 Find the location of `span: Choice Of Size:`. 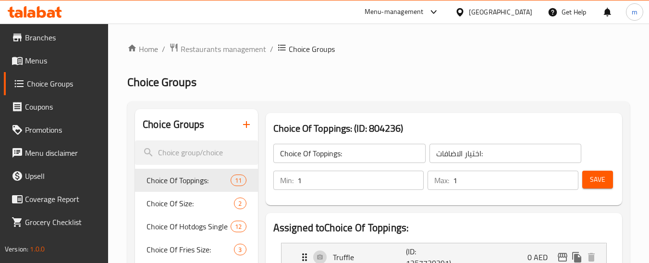

span: Choice Of Size: is located at coordinates (190, 203).